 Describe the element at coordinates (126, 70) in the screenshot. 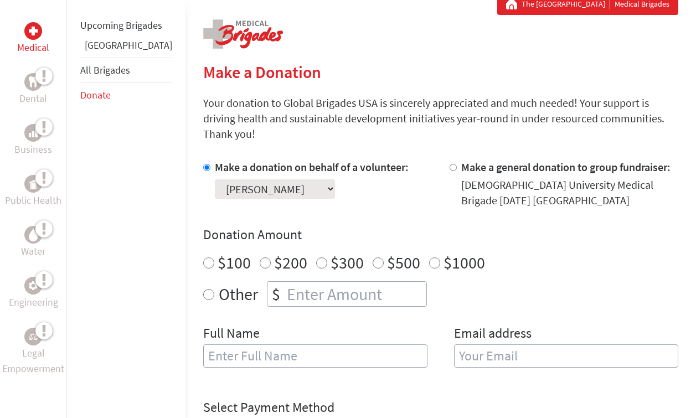

I see `li: All Brigades` at that location.